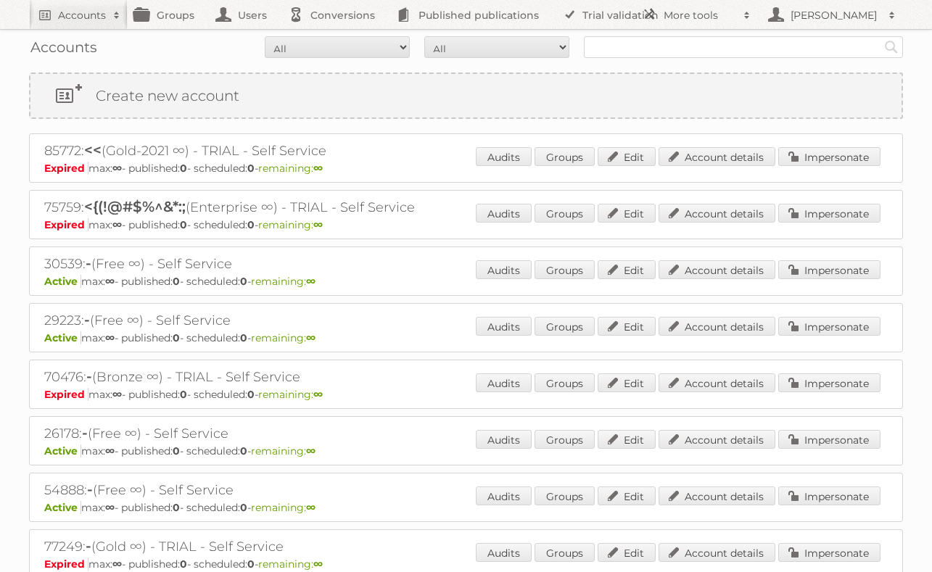 This screenshot has width=932, height=572. I want to click on h2: 54888: (Free ∞) - Self Service, so click(298, 490).